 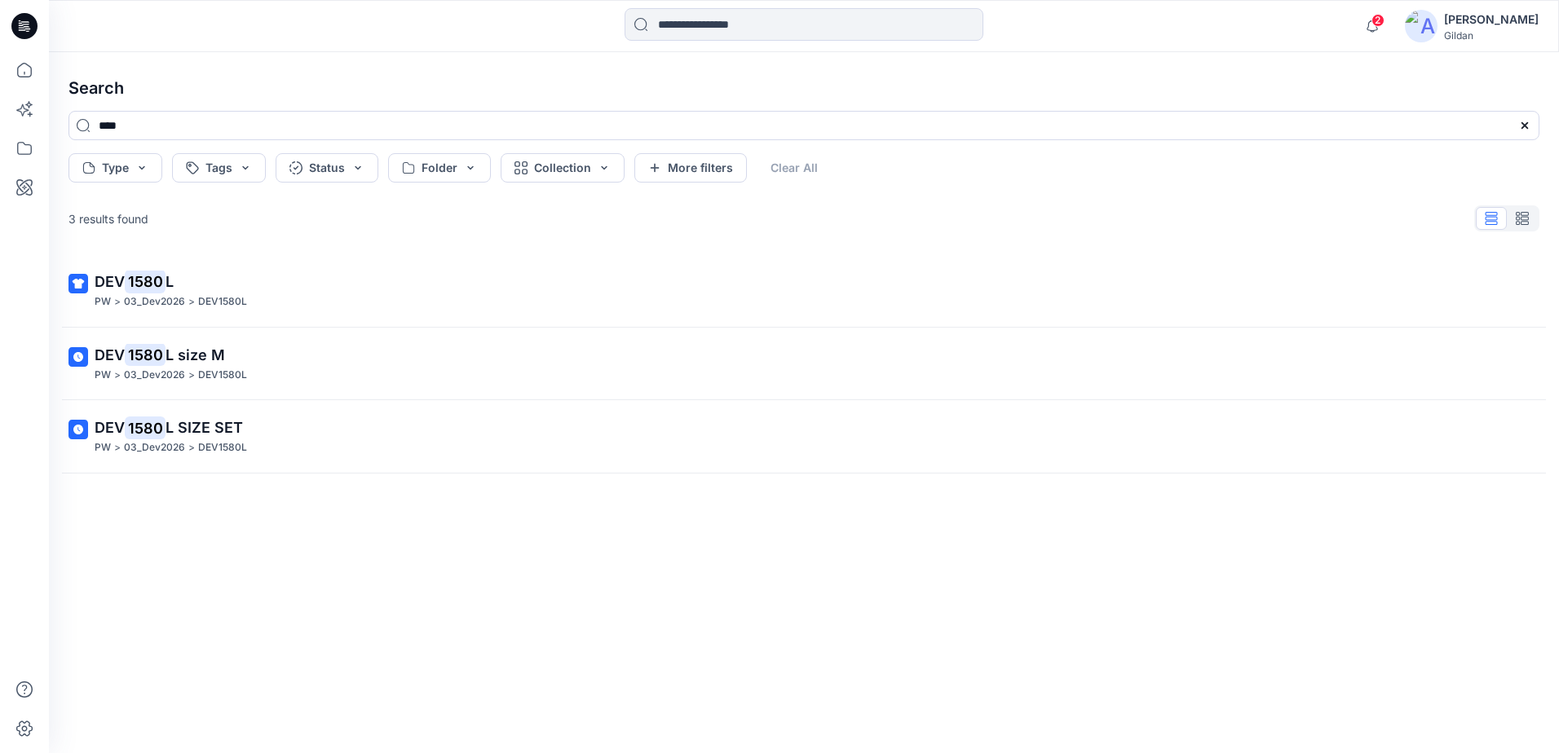 I want to click on span: L, so click(x=170, y=281).